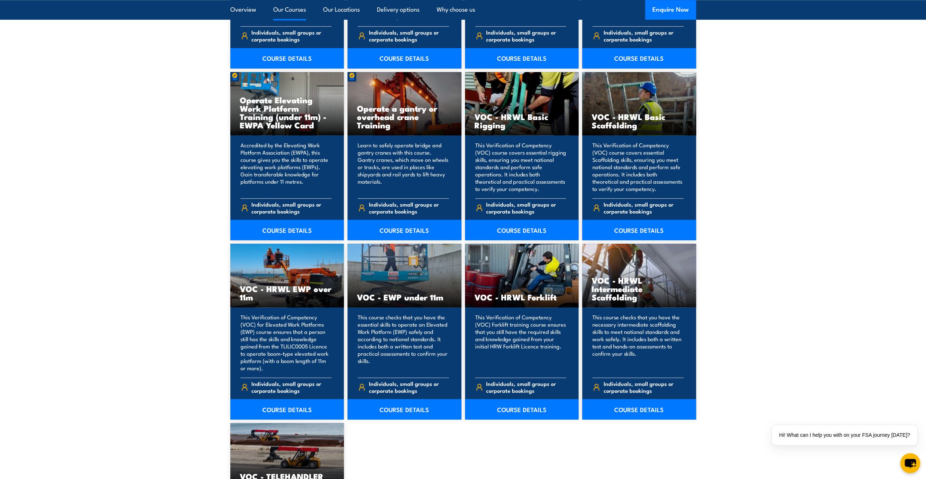 This screenshot has height=479, width=926. Describe the element at coordinates (639, 121) in the screenshot. I see `h3: VOC - HRWL Basic Scaffolding` at that location.